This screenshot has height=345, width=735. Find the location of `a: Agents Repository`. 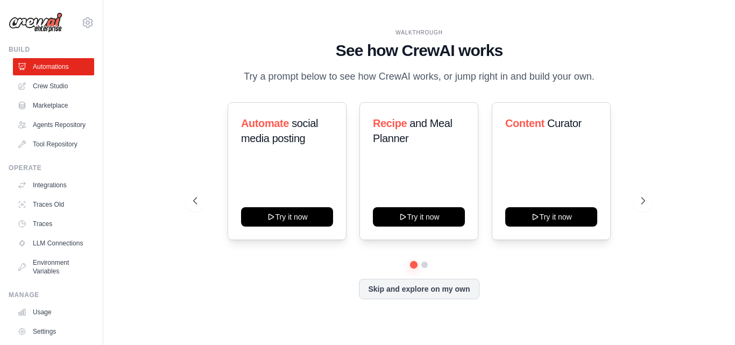

a: Agents Repository is located at coordinates (53, 125).